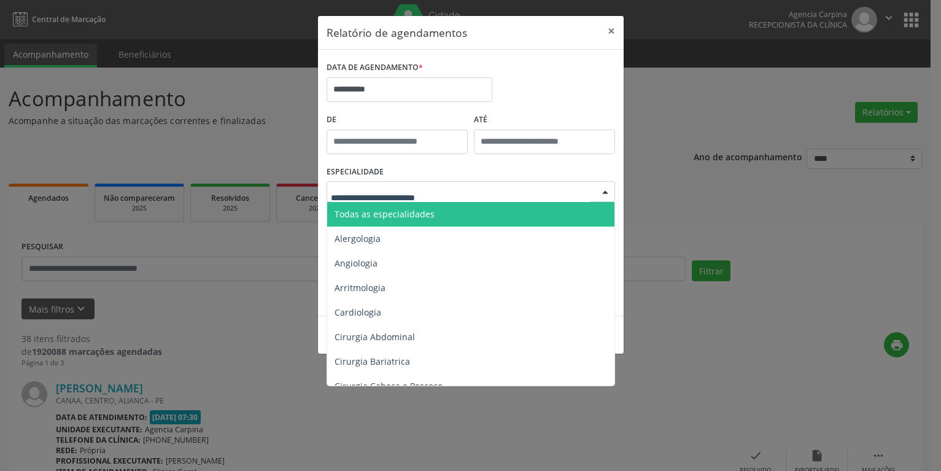 The width and height of the screenshot is (941, 471). I want to click on span: Cirurgia Bariatrica, so click(372, 361).